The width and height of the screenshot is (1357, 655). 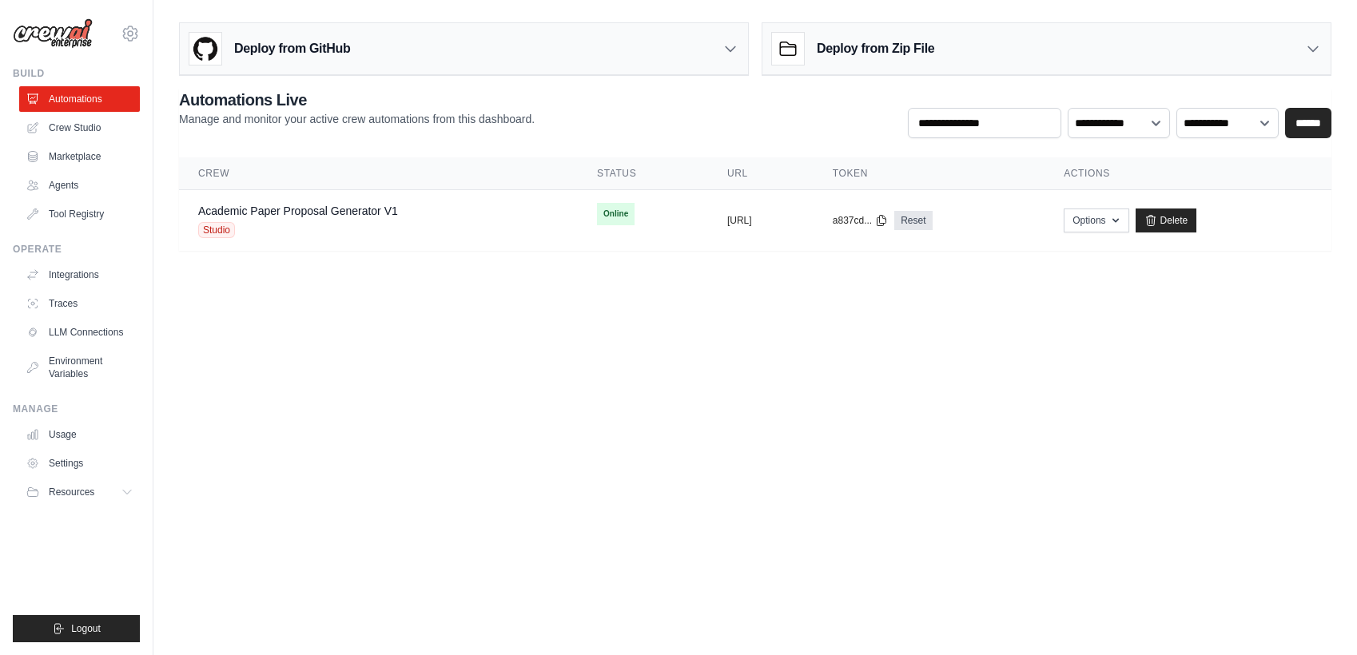 I want to click on th: Token, so click(x=929, y=173).